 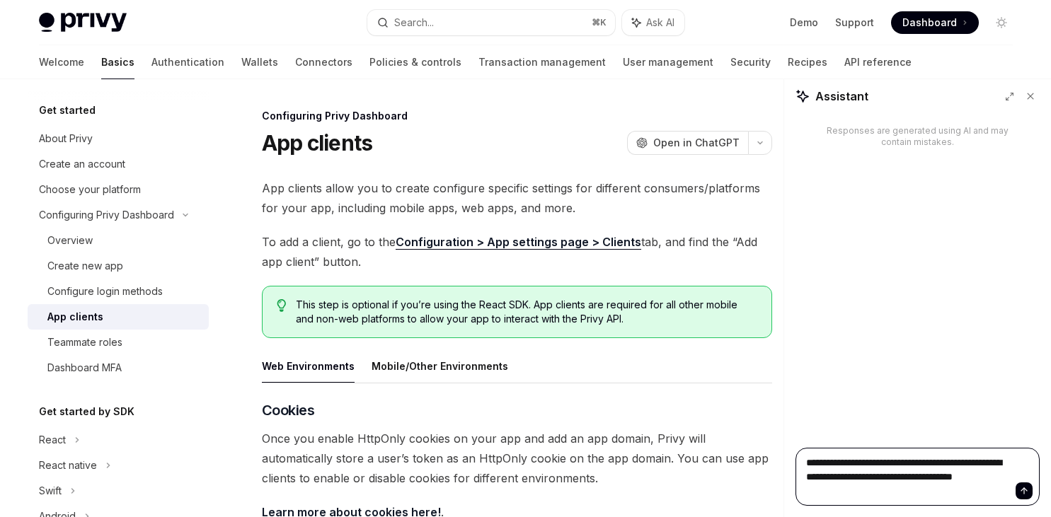 What do you see at coordinates (118, 164) in the screenshot?
I see `a: Create an account` at bounding box center [118, 164].